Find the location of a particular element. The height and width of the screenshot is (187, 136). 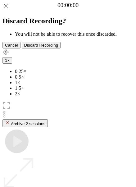

button: Discard Recording is located at coordinates (41, 45).